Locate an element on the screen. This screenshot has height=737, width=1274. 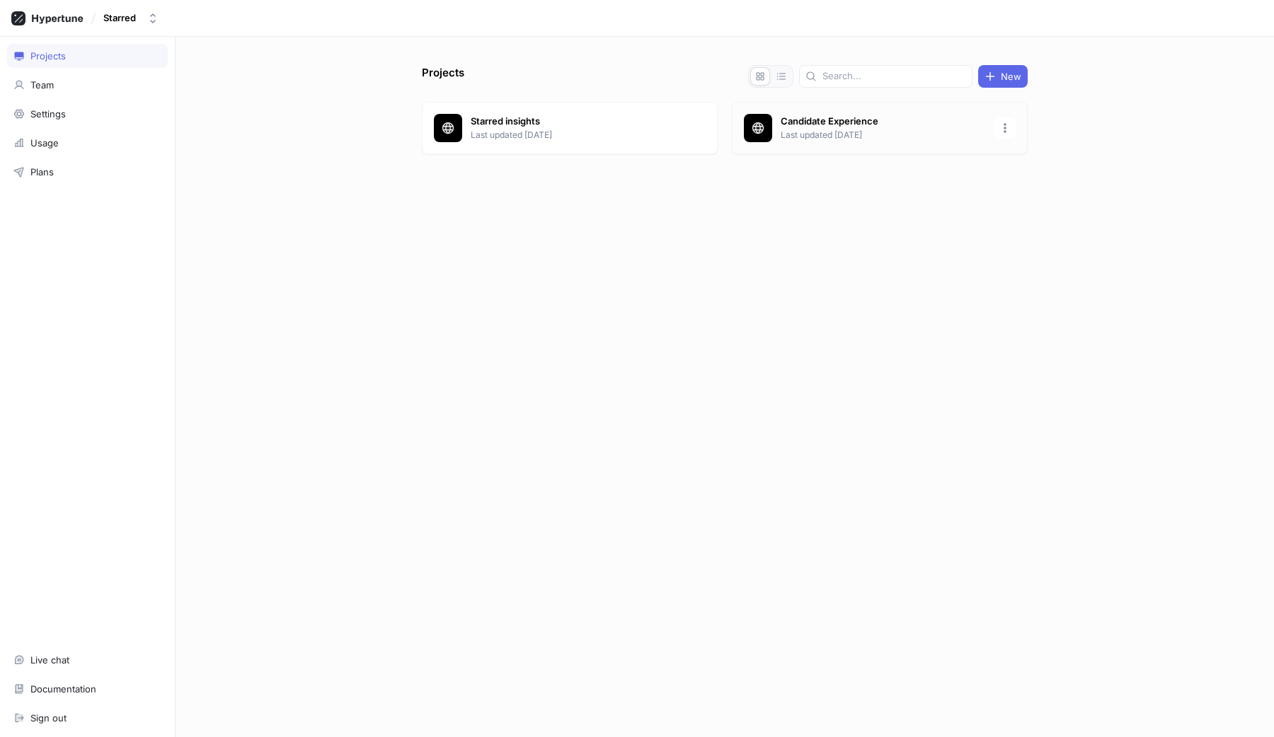
div: Starred is located at coordinates (120, 18).